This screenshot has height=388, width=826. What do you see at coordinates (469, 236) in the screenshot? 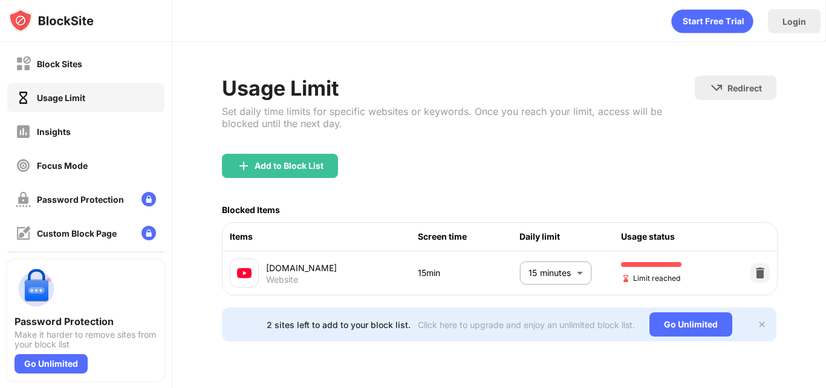
I see `div: Screen time` at bounding box center [469, 236].